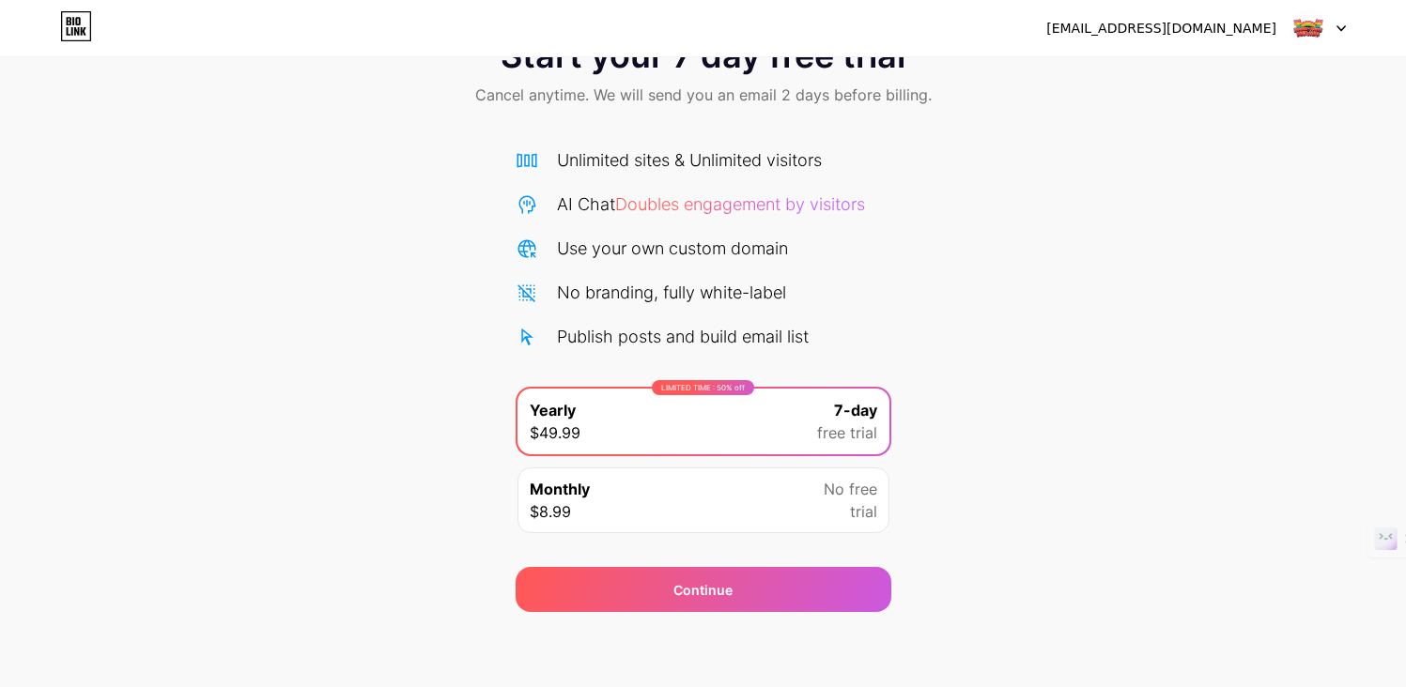 This screenshot has width=1406, height=687. I want to click on span: 7-day, so click(855, 410).